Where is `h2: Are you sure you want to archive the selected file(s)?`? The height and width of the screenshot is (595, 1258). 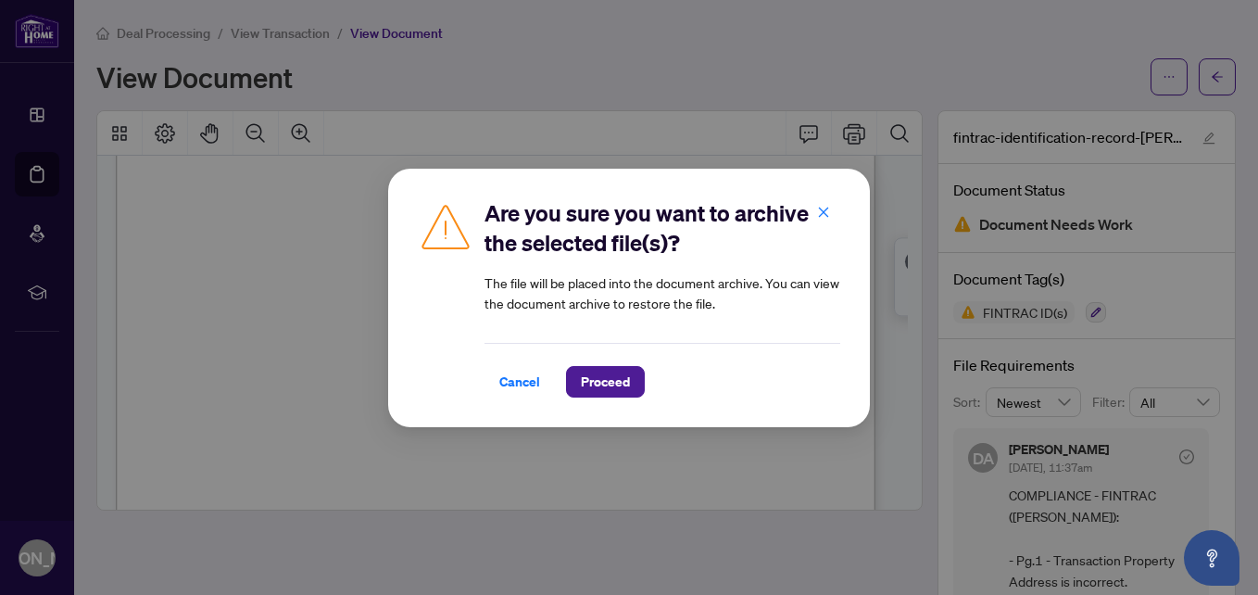
h2: Are you sure you want to archive the selected file(s)? is located at coordinates (662, 228).